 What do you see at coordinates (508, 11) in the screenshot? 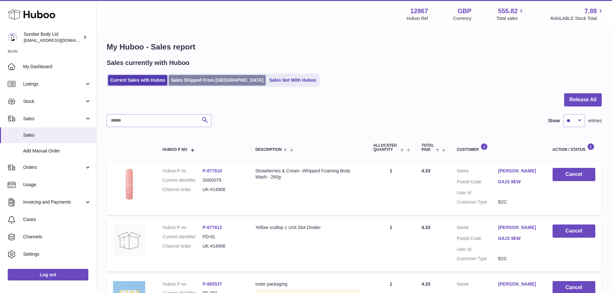
I see `span: 555.82` at bounding box center [508, 11].